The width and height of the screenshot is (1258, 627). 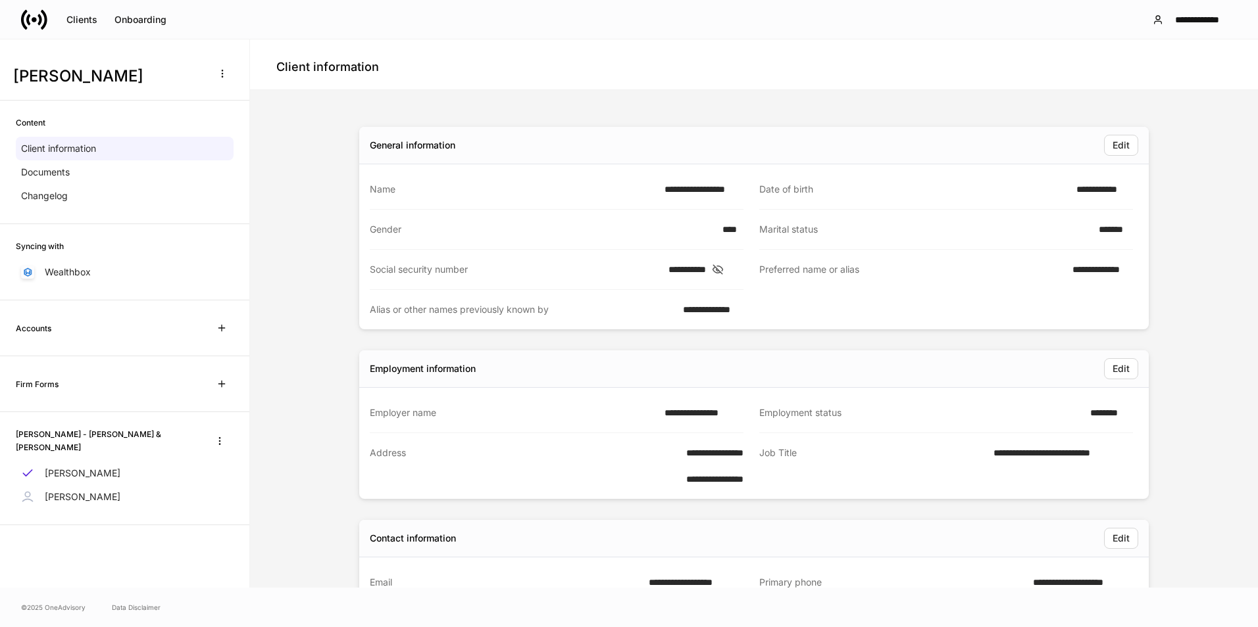 What do you see at coordinates (925, 230) in the screenshot?
I see `div: Marital status` at bounding box center [925, 230].